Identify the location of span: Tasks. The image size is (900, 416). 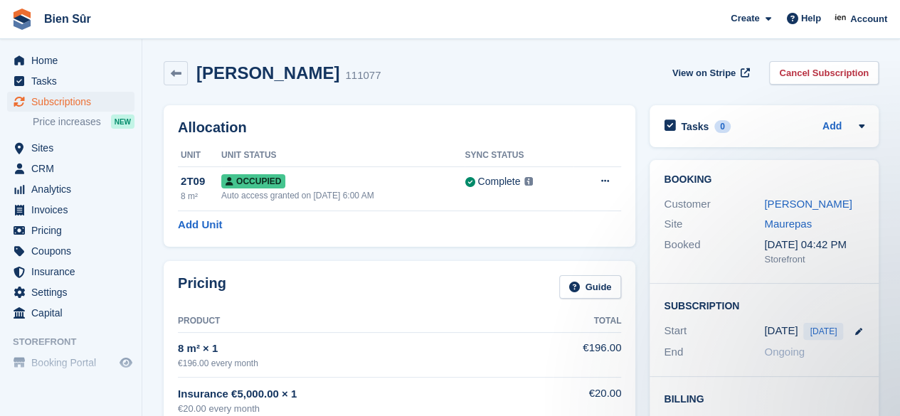
(74, 81).